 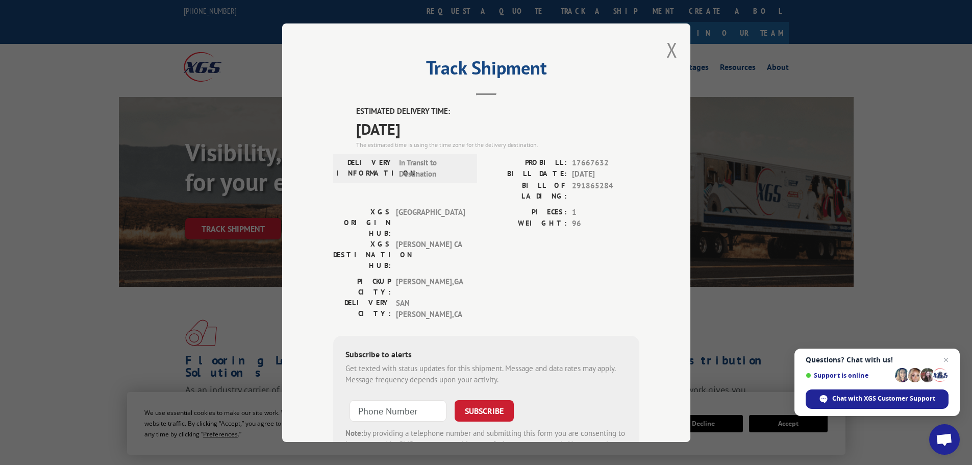 I want to click on label: BILL OF LADING:, so click(x=527, y=190).